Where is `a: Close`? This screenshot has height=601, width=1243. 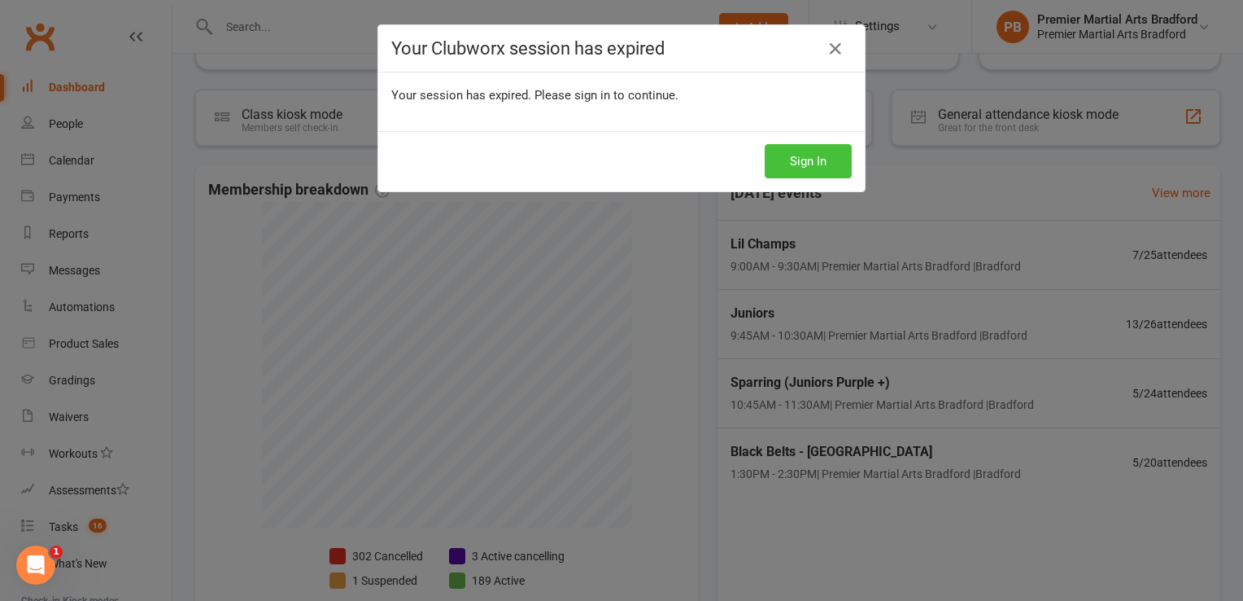 a: Close is located at coordinates (836, 49).